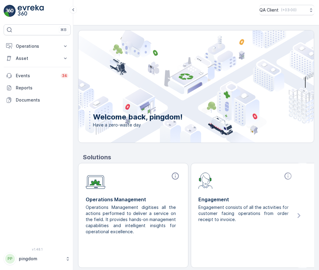 The width and height of the screenshot is (319, 270). I want to click on p: 34, so click(64, 76).